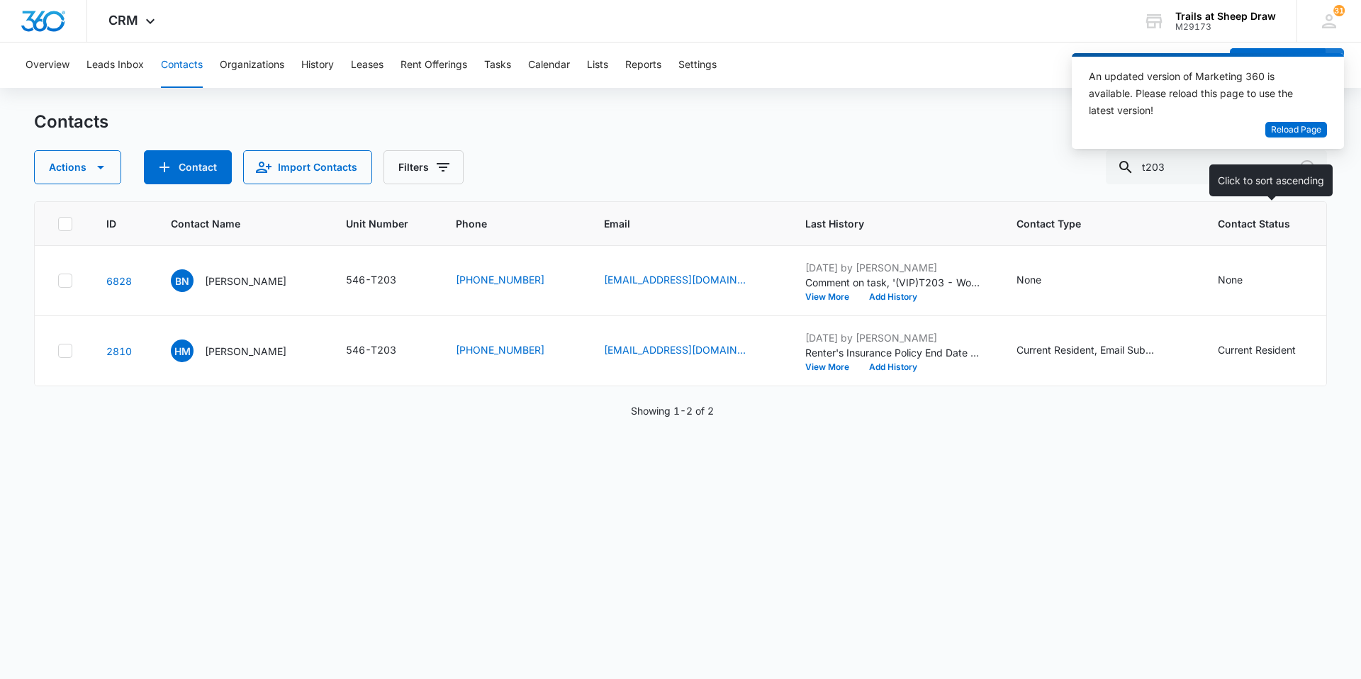 This screenshot has height=679, width=1361. I want to click on div: Phone - 9703089320 - Select to Edit Field, so click(512, 351).